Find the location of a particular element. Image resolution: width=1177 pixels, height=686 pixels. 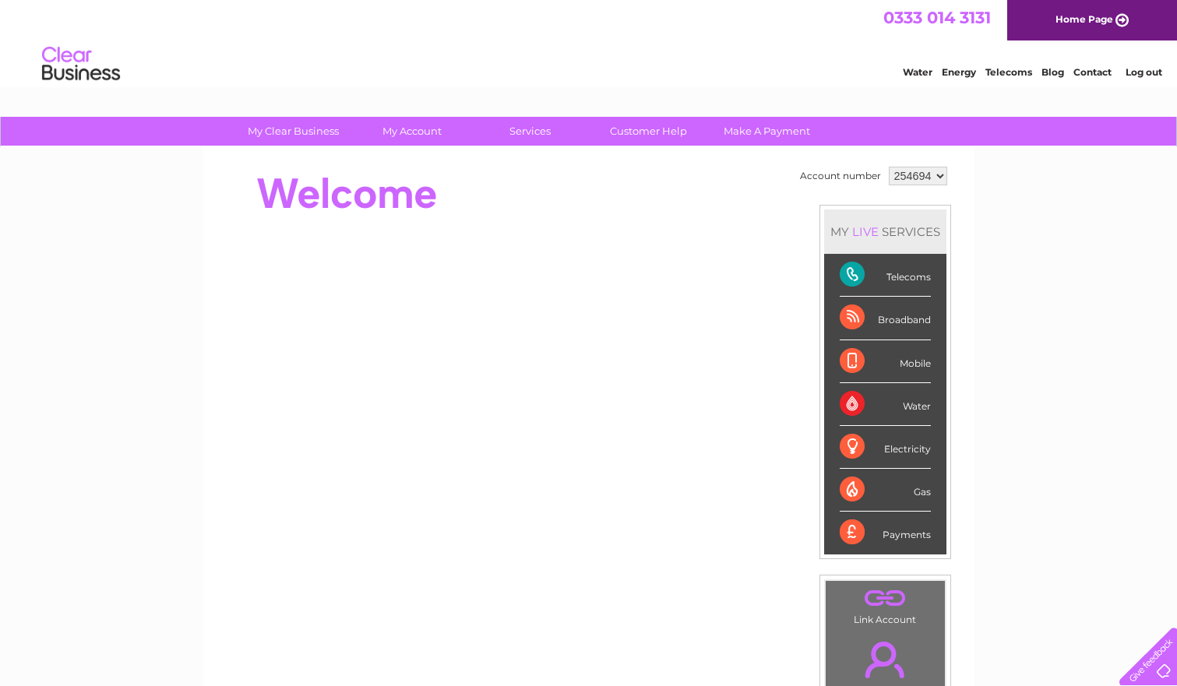

a: Telecoms is located at coordinates (1009, 72).